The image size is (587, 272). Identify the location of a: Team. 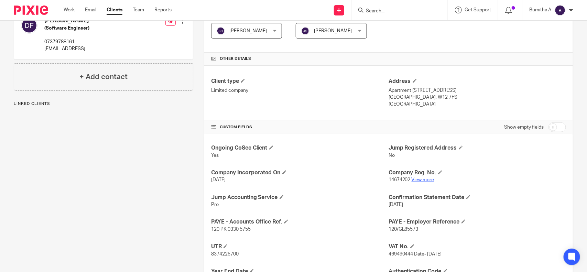
(138, 10).